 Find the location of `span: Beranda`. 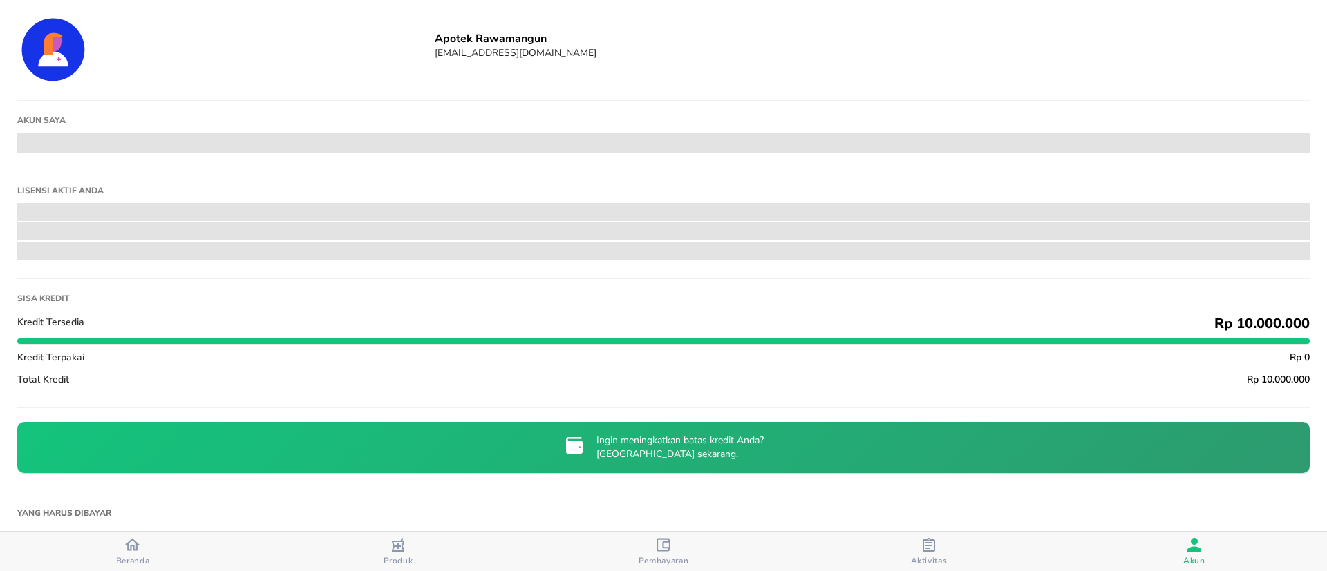

span: Beranda is located at coordinates (133, 561).